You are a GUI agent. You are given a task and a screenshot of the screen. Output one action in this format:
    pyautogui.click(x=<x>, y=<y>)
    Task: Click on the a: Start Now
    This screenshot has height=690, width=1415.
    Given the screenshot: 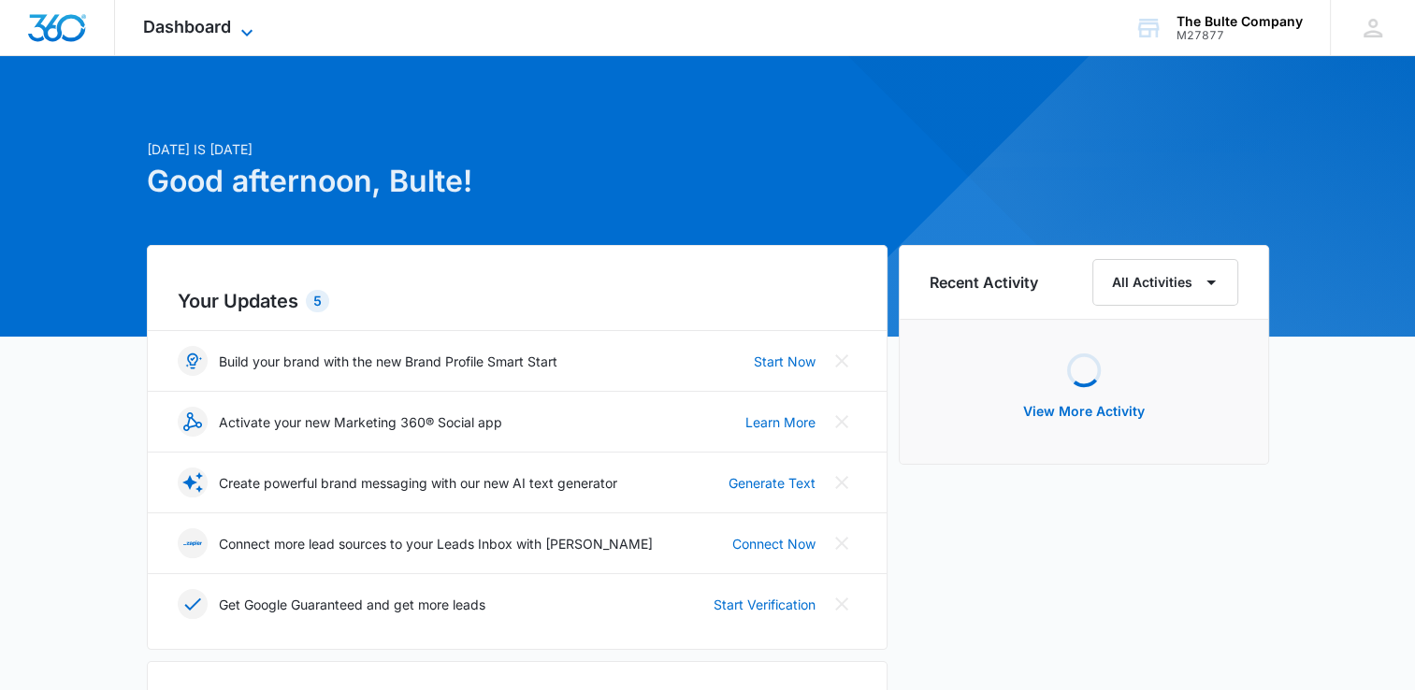 What is the action you would take?
    pyautogui.click(x=785, y=361)
    